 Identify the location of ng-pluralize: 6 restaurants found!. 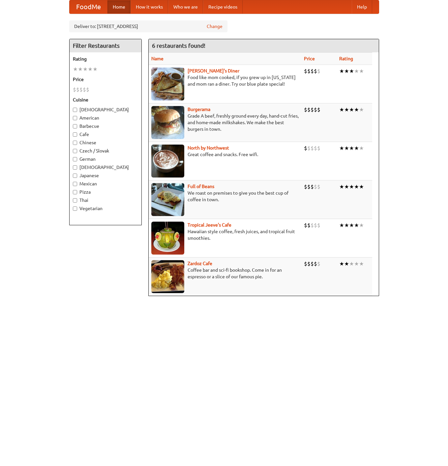
(179, 45).